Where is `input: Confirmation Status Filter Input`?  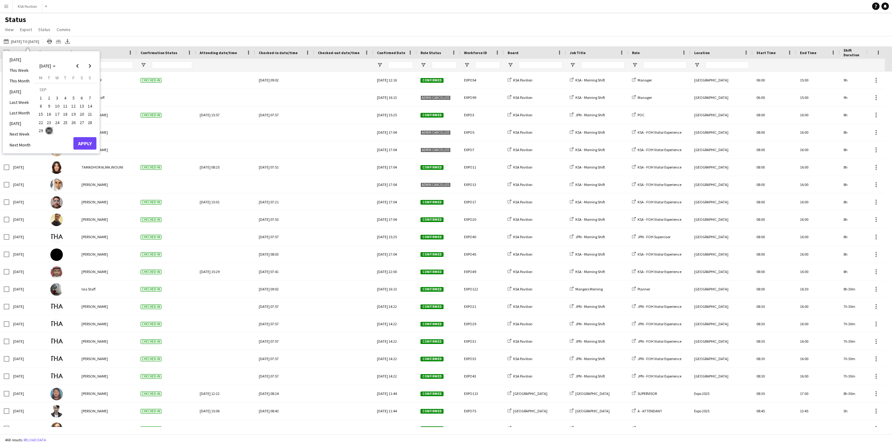 input: Confirmation Status Filter Input is located at coordinates (172, 65).